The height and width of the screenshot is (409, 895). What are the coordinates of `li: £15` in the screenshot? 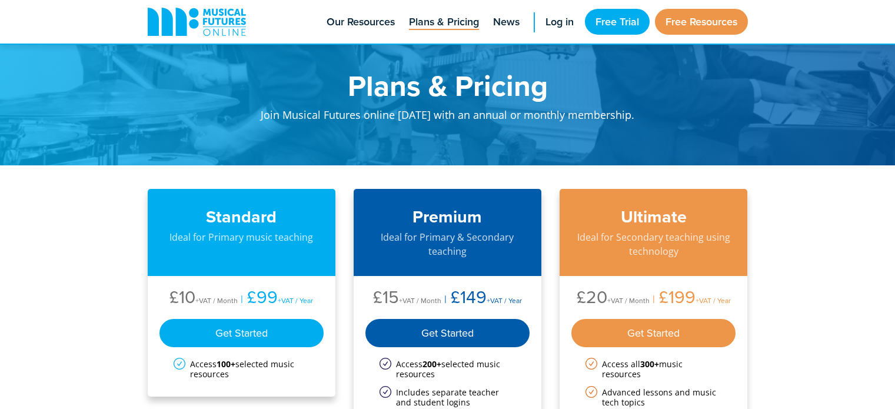 It's located at (407, 298).